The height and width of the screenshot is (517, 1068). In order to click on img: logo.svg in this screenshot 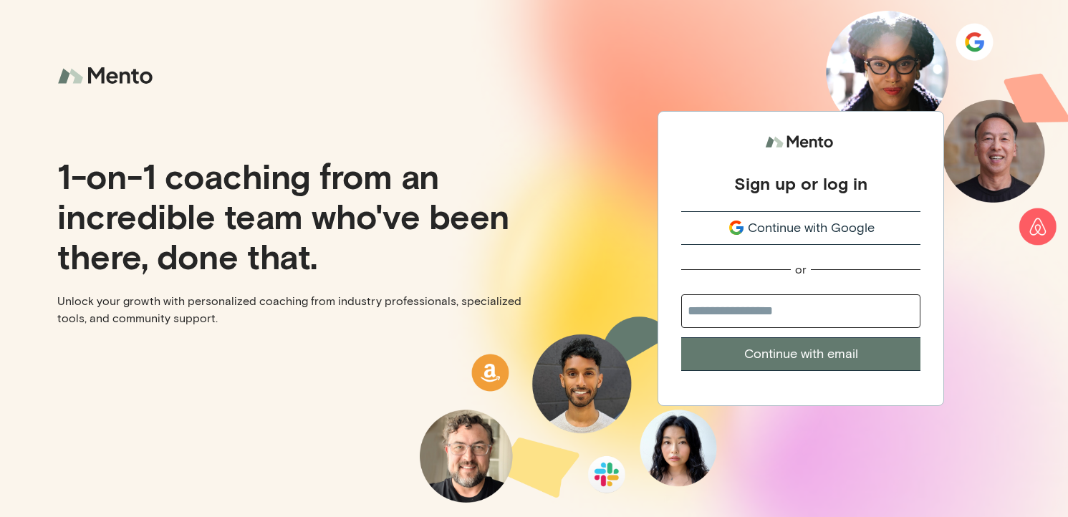, I will do `click(801, 142)`.